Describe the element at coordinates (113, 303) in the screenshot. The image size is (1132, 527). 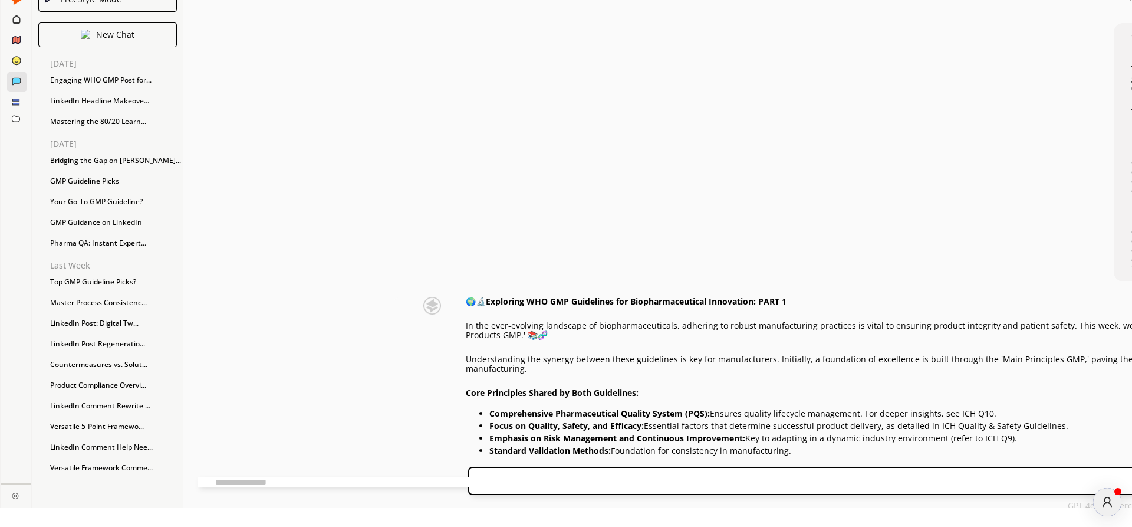
I see `div: Master Process Consistenc...` at that location.